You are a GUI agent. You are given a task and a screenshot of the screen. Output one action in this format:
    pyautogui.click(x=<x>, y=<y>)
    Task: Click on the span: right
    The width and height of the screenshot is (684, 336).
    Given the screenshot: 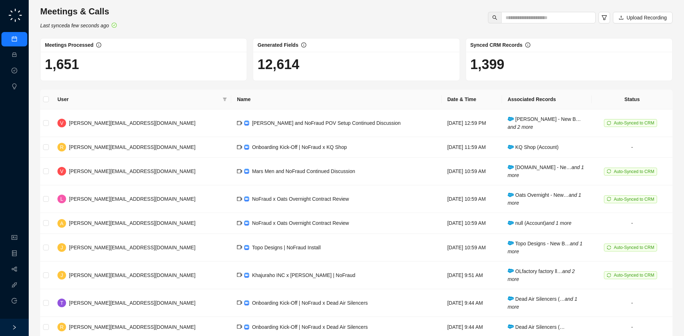 What is the action you would take?
    pyautogui.click(x=14, y=327)
    